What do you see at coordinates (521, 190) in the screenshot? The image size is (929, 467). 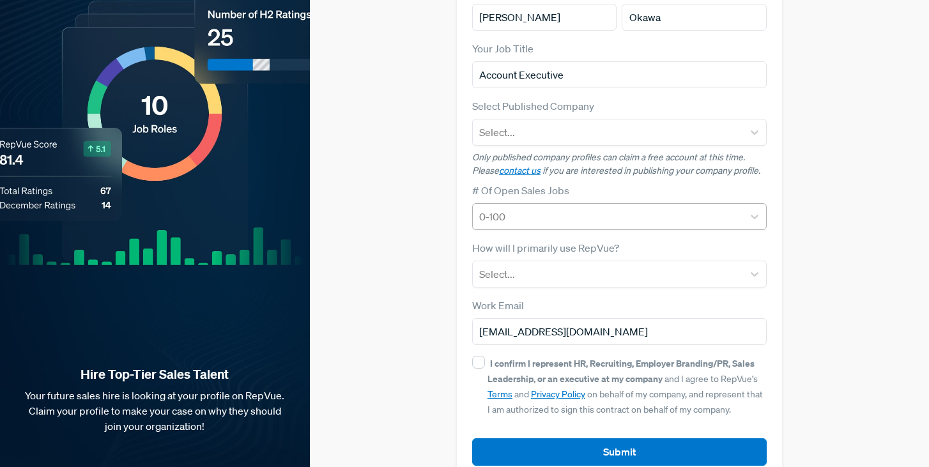 I see `label: # Of Open Sales Jobs` at bounding box center [521, 190].